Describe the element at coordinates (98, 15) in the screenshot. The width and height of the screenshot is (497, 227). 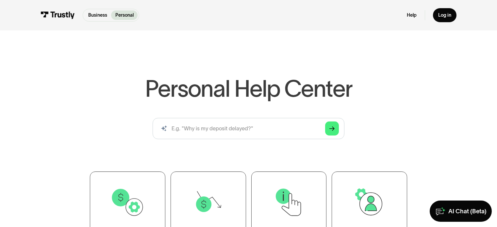
I see `a: Business` at that location.